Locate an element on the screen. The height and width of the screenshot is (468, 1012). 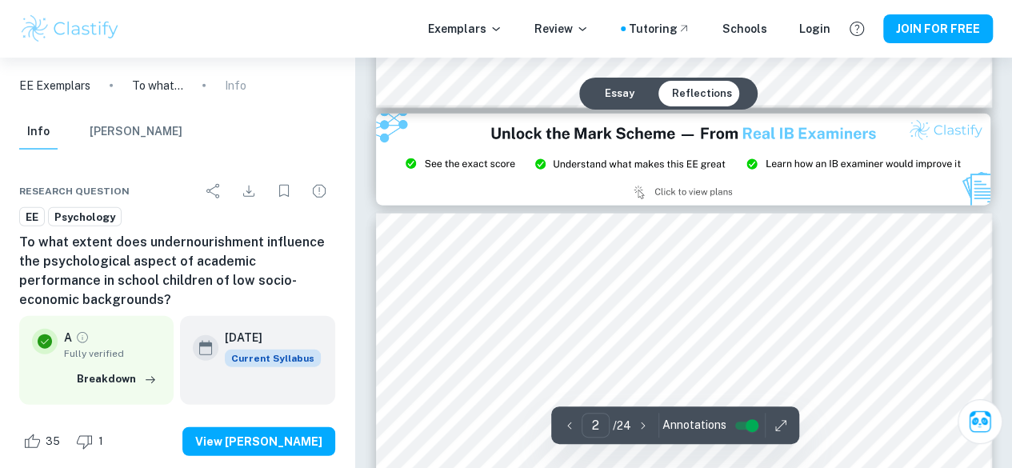
div: Login is located at coordinates (815, 29).